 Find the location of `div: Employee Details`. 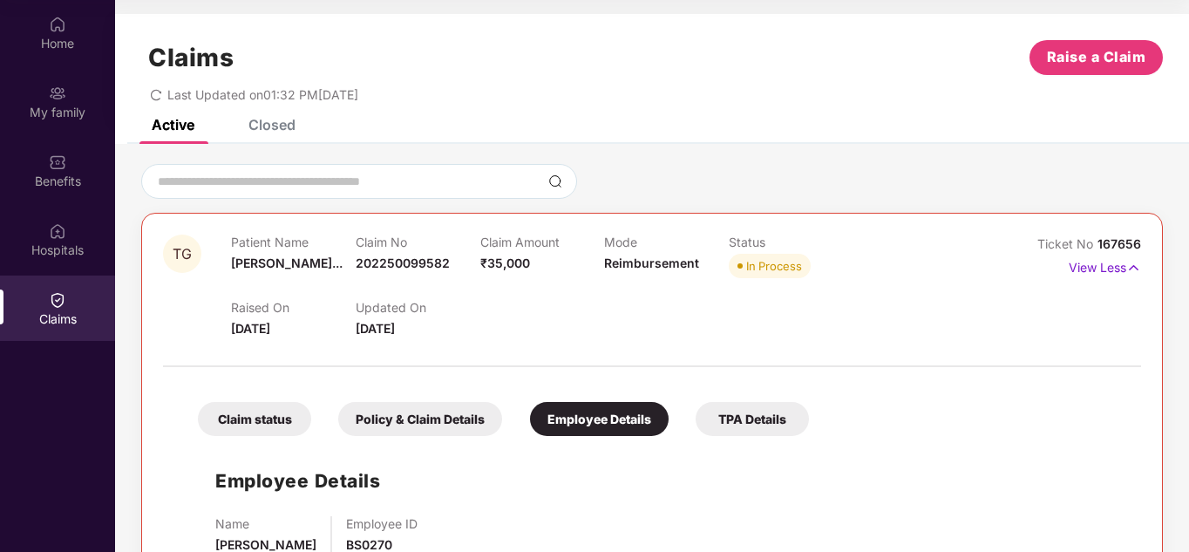

div: Employee Details is located at coordinates (599, 418).